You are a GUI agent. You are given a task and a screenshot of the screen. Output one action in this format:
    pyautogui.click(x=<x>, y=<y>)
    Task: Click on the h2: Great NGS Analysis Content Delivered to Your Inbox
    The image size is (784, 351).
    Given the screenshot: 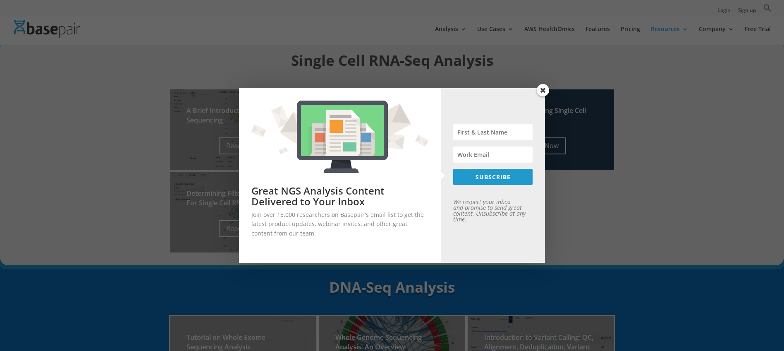 What is the action you would take?
    pyautogui.click(x=340, y=196)
    